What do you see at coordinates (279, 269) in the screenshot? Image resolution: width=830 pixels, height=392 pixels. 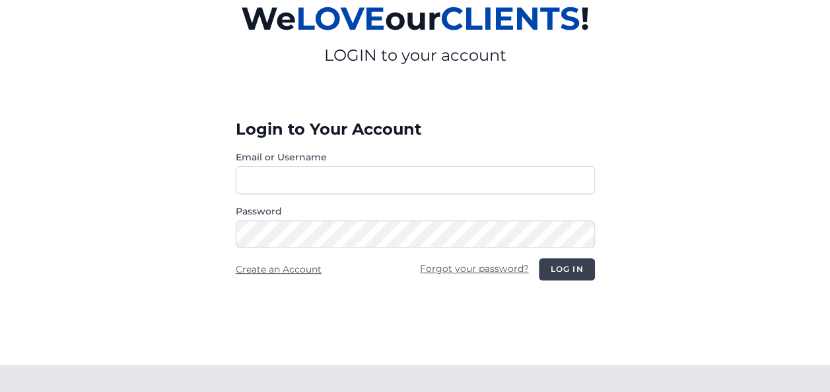 I see `a: Create an Account` at bounding box center [279, 269].